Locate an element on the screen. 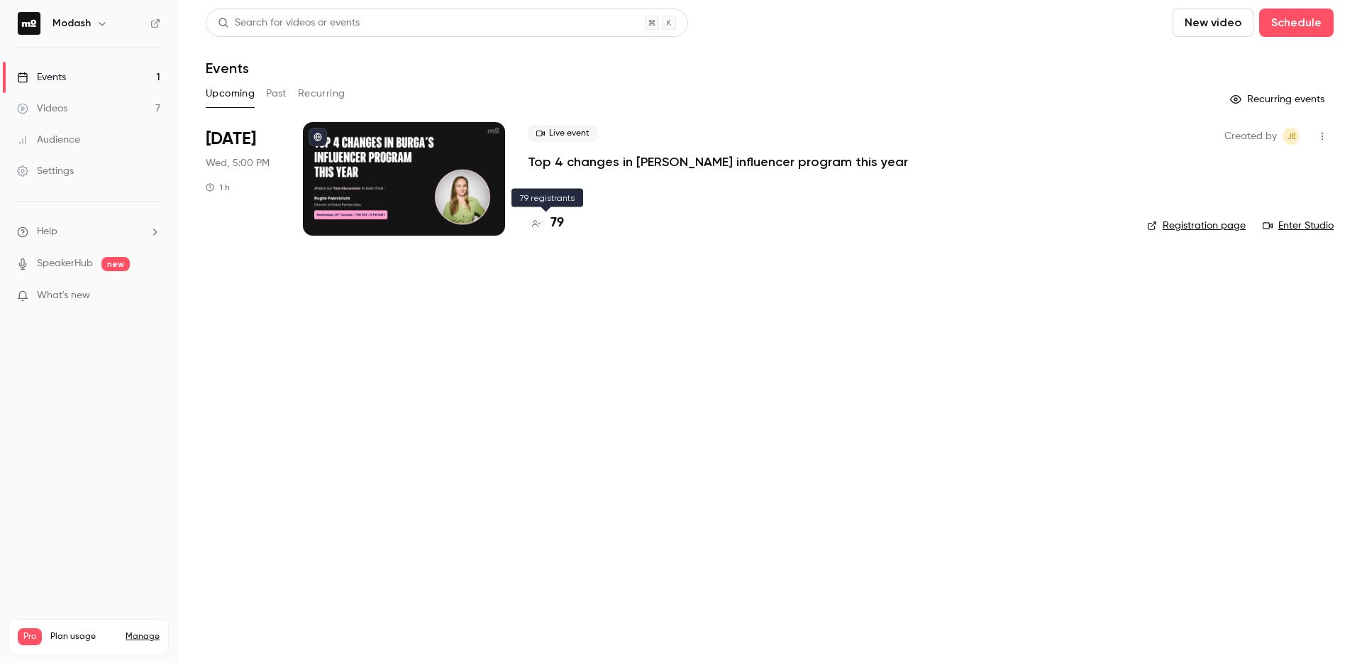 The width and height of the screenshot is (1362, 663). span: Created by is located at coordinates (1251, 136).